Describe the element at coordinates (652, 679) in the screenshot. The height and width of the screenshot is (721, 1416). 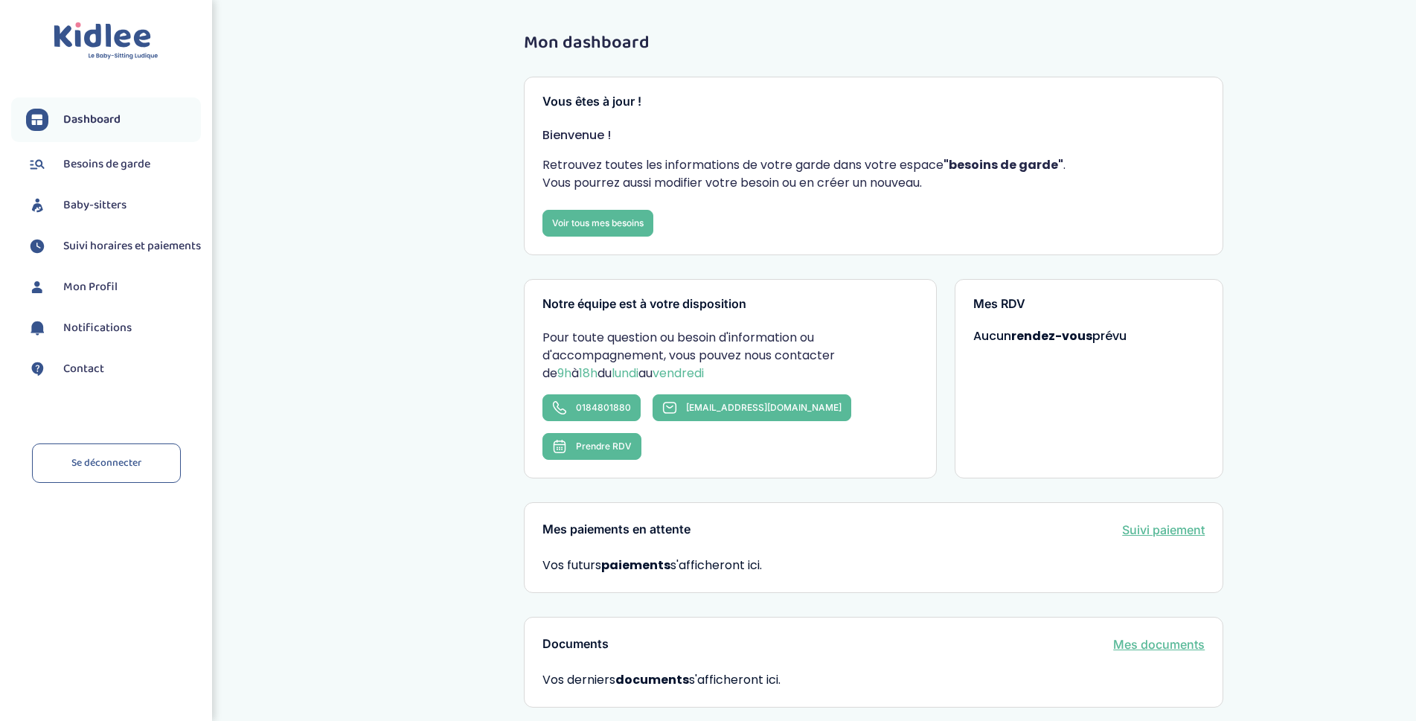
I see `strong: documents` at that location.